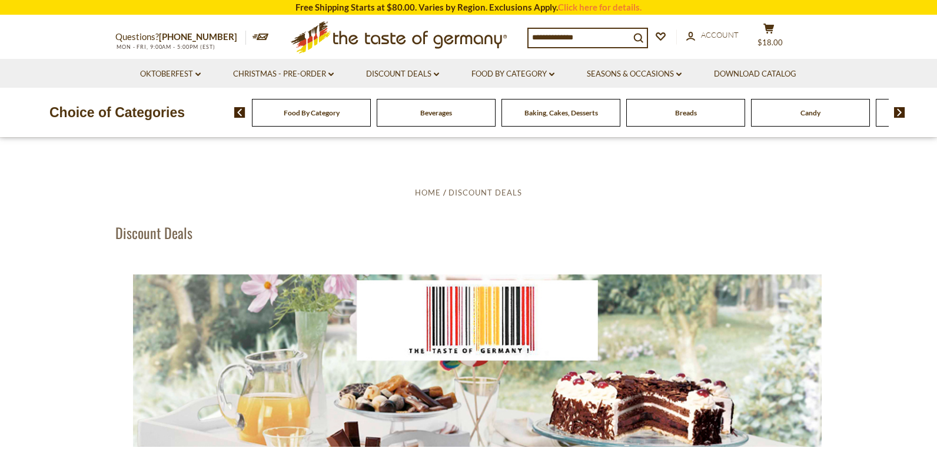 This screenshot has height=461, width=937. Describe the element at coordinates (600, 7) in the screenshot. I see `a: Click here for details.` at that location.